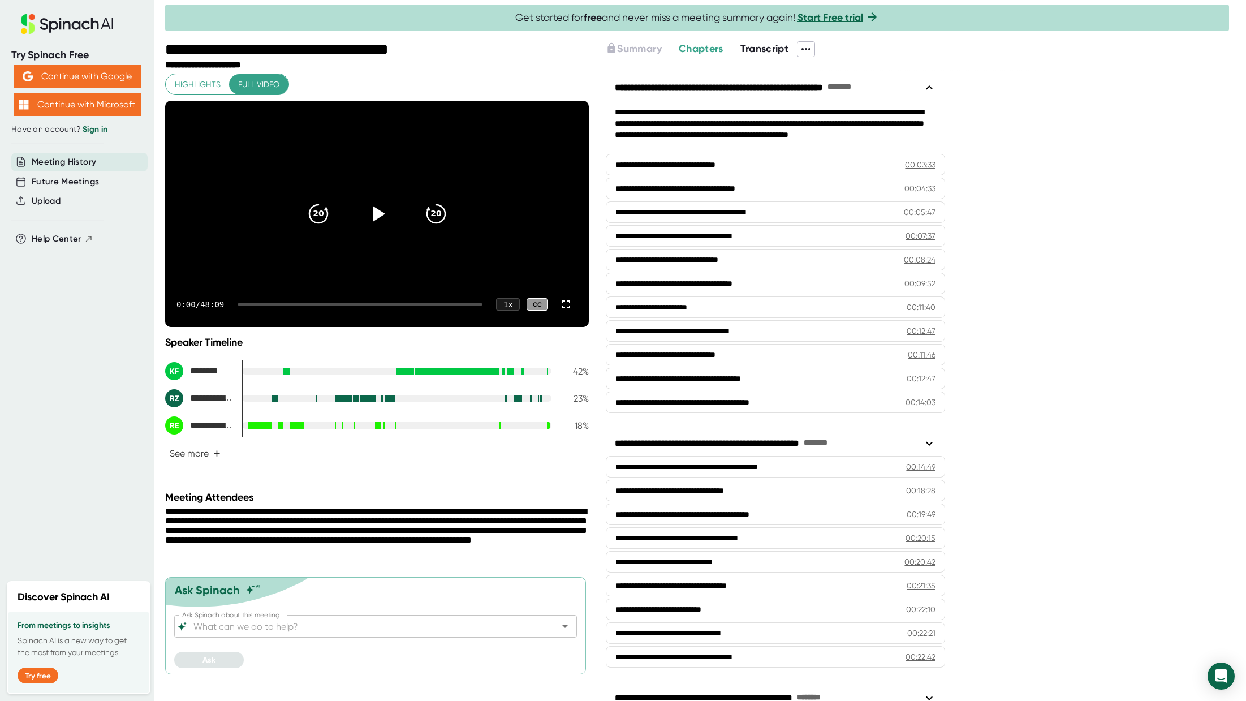  Describe the element at coordinates (639, 49) in the screenshot. I see `span: Summary` at that location.